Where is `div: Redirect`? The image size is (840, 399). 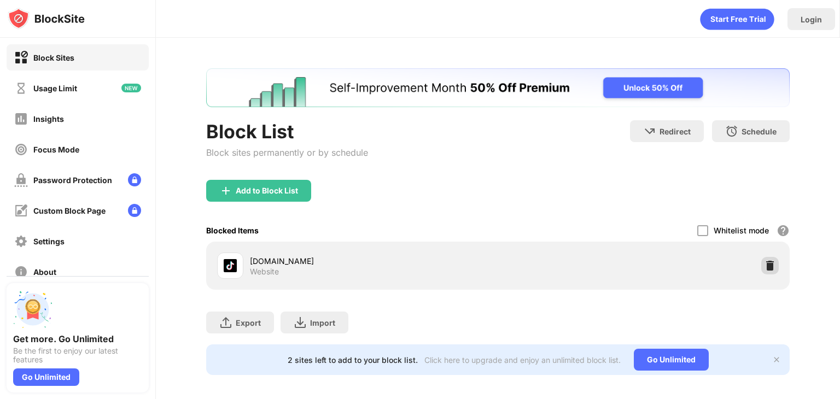
div: Redirect is located at coordinates (675, 131).